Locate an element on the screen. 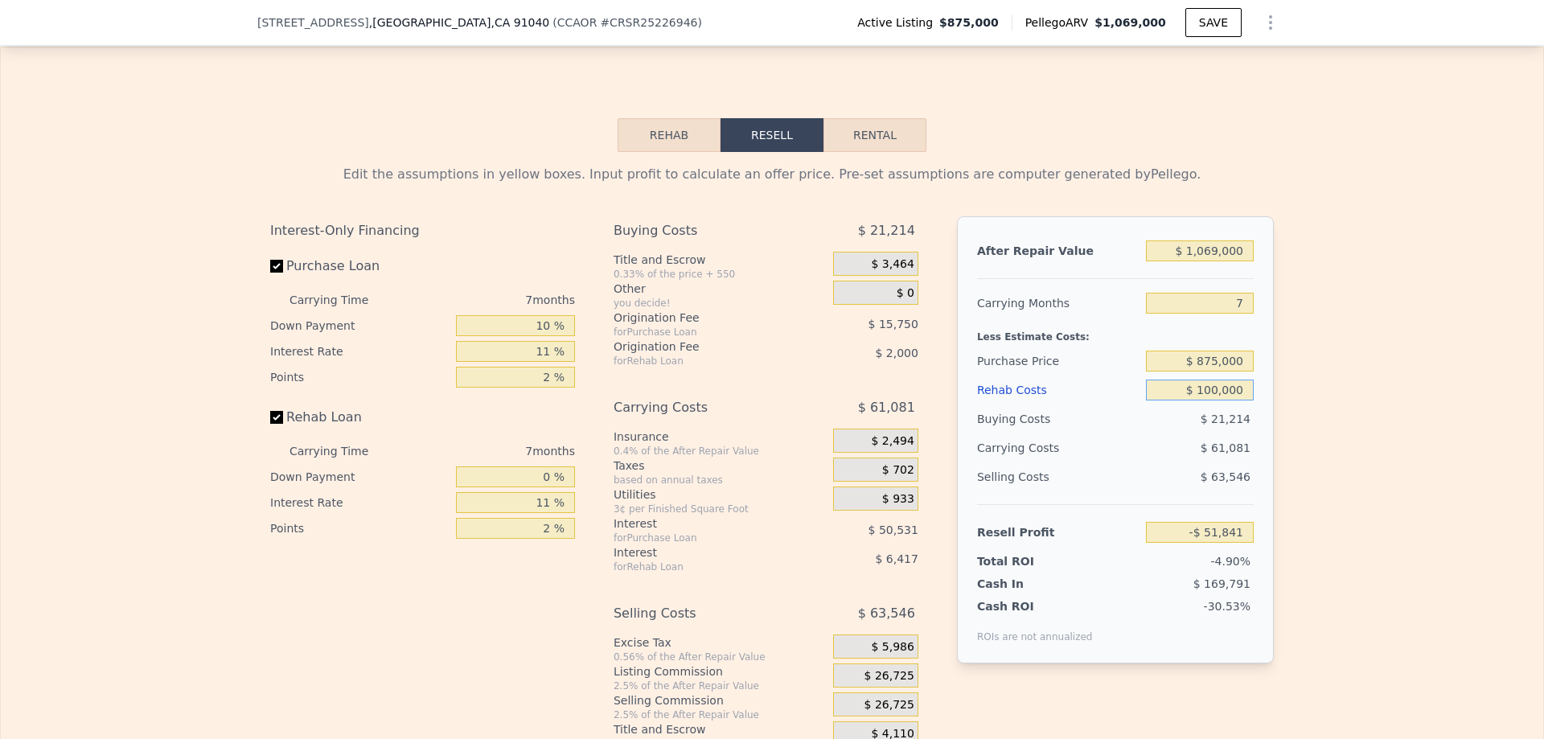 This screenshot has width=1544, height=739. span: -4.90% is located at coordinates (1230, 561).